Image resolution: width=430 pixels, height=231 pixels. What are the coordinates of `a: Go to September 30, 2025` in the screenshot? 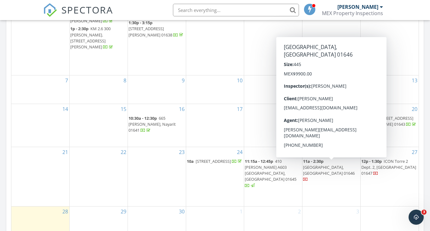 It's located at (182, 212).